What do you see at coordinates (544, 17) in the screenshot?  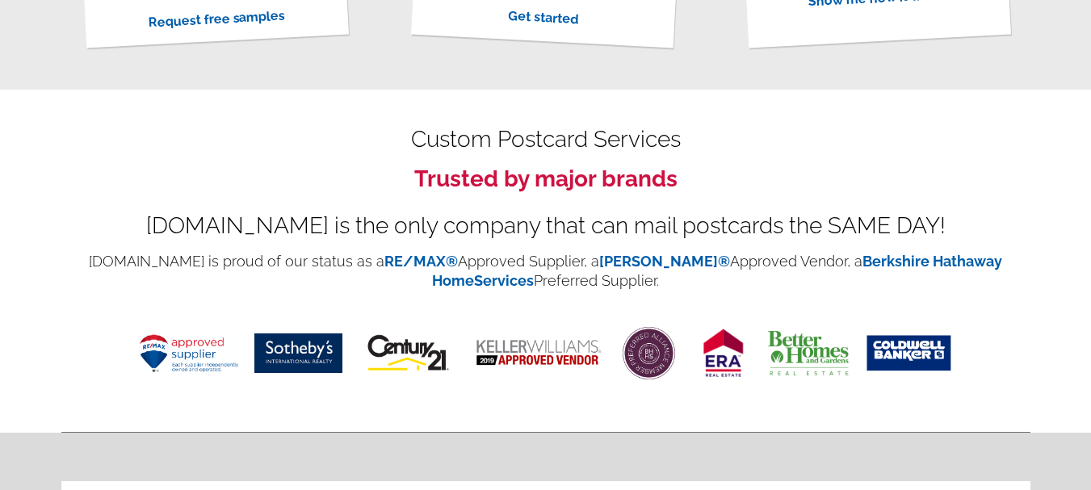 I see `a: Get started` at bounding box center [544, 17].